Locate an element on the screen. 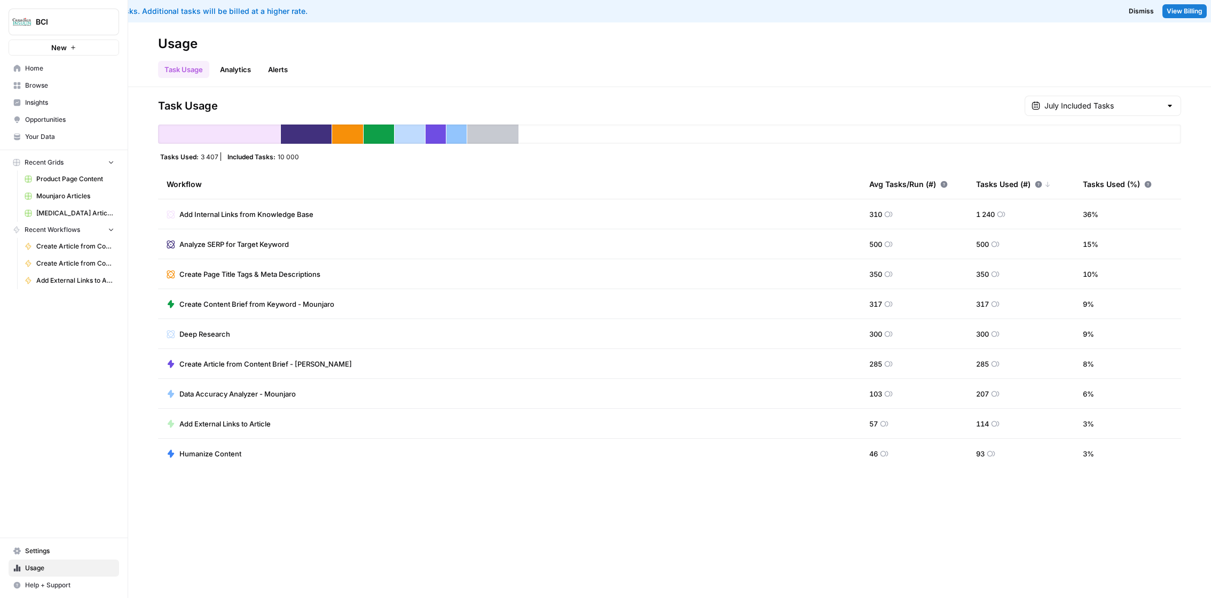 Image resolution: width=1211 pixels, height=598 pixels. span: 8 % is located at coordinates (1088, 364).